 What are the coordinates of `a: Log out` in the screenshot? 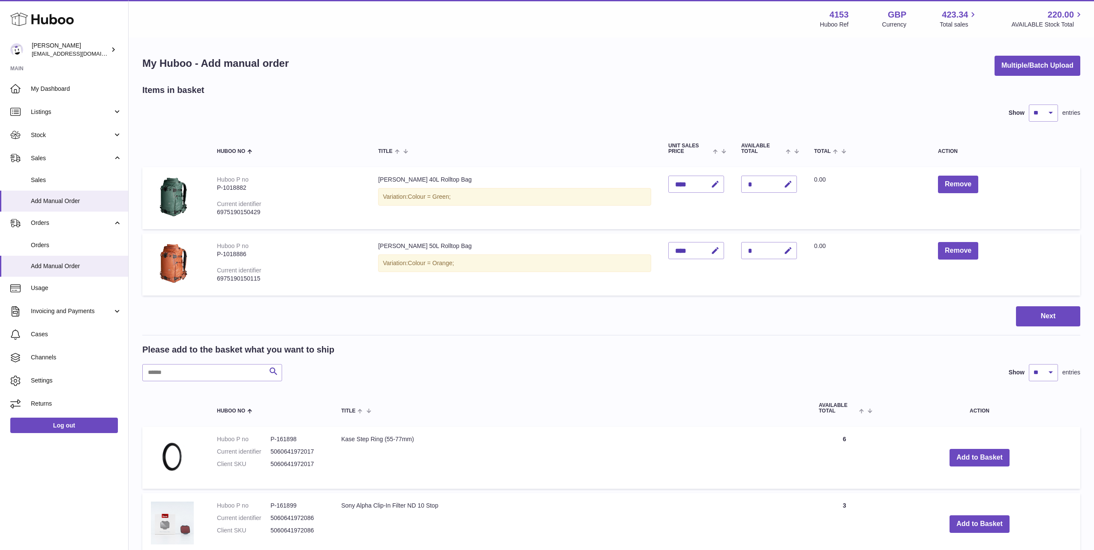 It's located at (64, 426).